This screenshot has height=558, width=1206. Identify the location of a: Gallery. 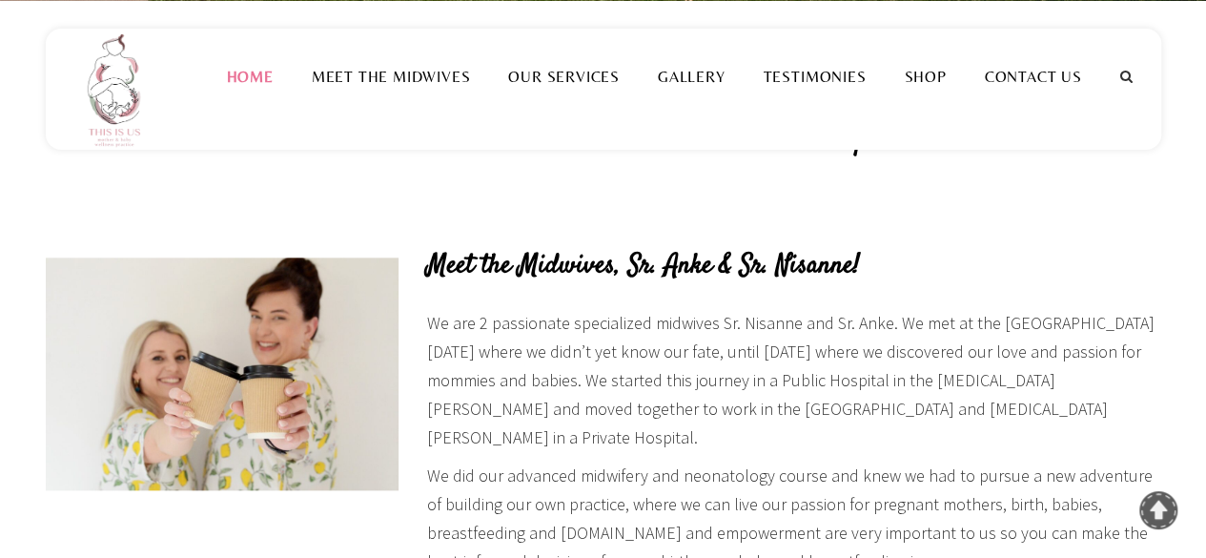
(691, 76).